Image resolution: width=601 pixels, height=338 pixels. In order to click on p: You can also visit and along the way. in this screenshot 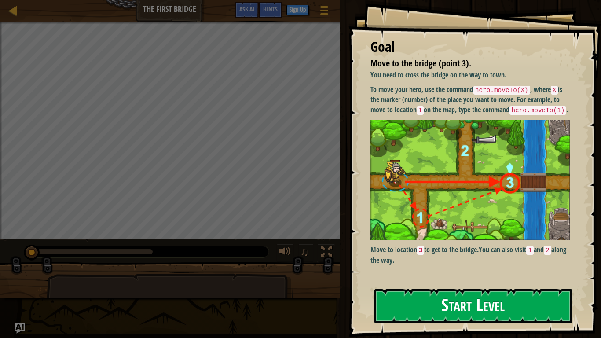, I will do `click(470, 255)`.